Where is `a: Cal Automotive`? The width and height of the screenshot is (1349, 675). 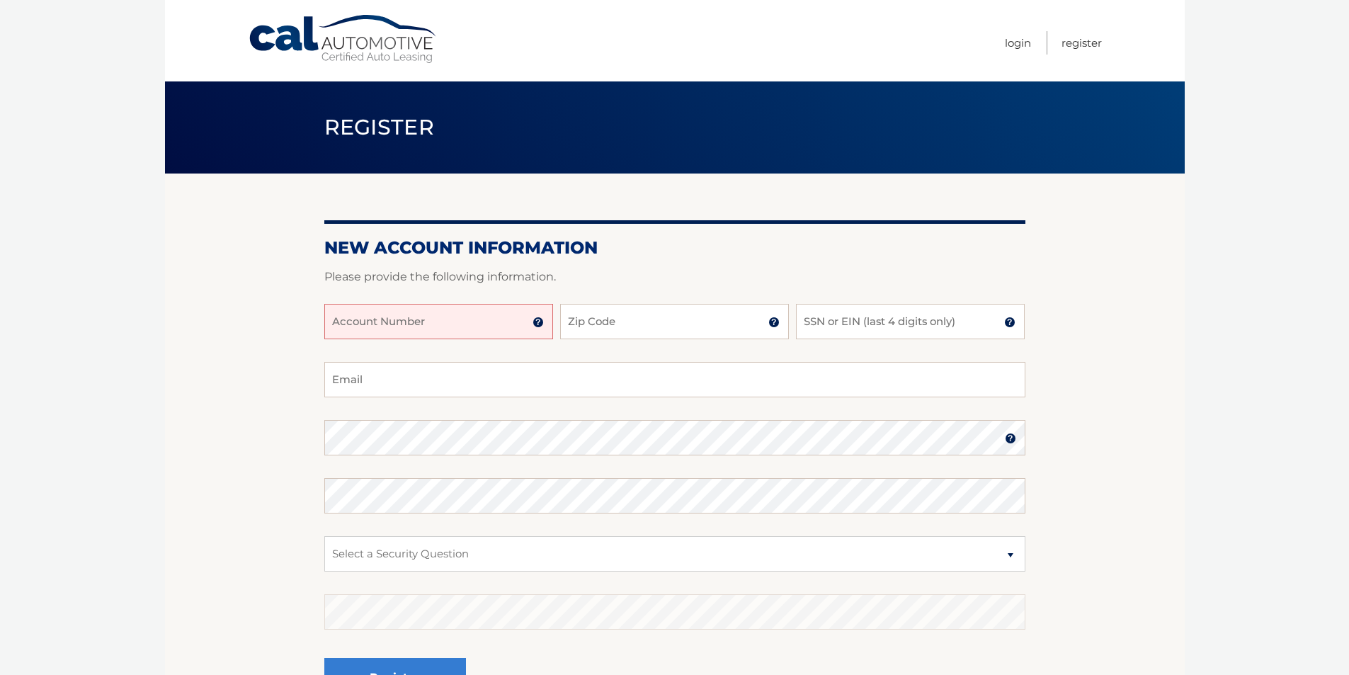 a: Cal Automotive is located at coordinates (343, 39).